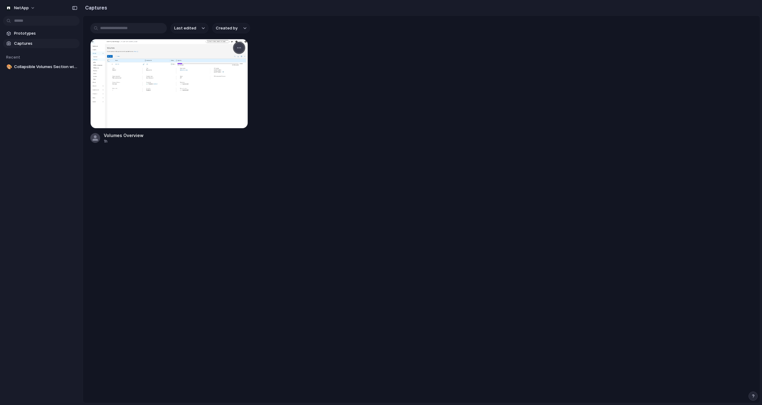 The width and height of the screenshot is (762, 405). What do you see at coordinates (124, 135) in the screenshot?
I see `div: Volumes Overview` at bounding box center [124, 135].